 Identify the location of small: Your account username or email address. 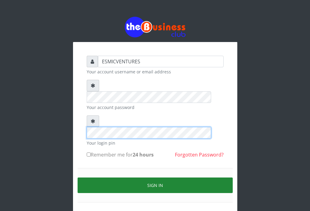
(155, 72).